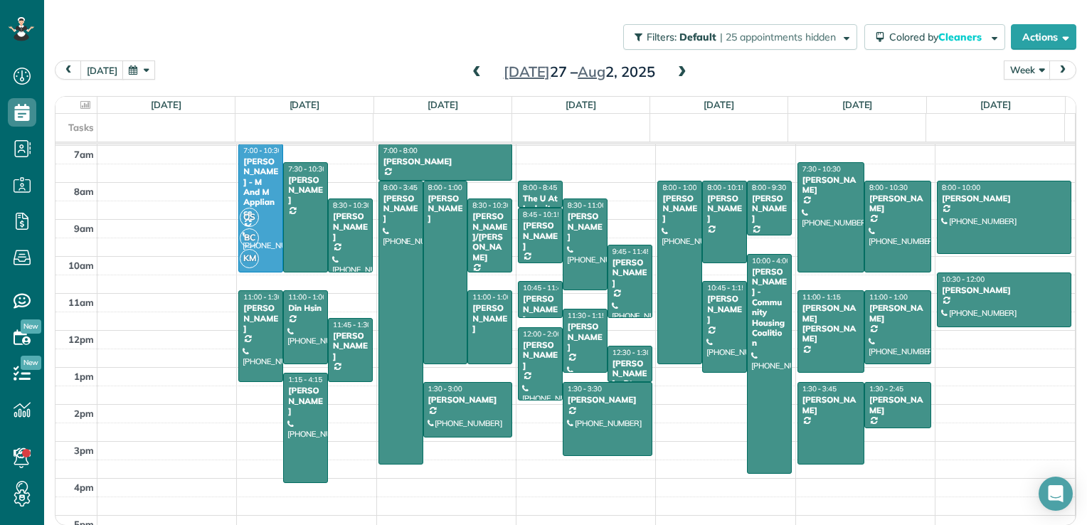 The height and width of the screenshot is (525, 1087). What do you see at coordinates (81, 265) in the screenshot?
I see `span: 10am` at bounding box center [81, 265].